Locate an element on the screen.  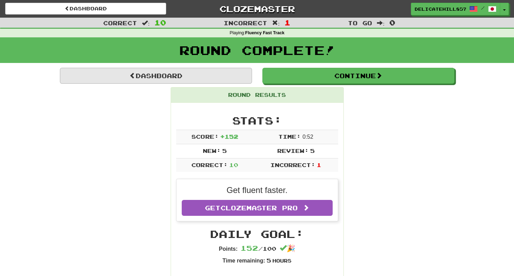
h2: Stats: is located at coordinates (257, 120).